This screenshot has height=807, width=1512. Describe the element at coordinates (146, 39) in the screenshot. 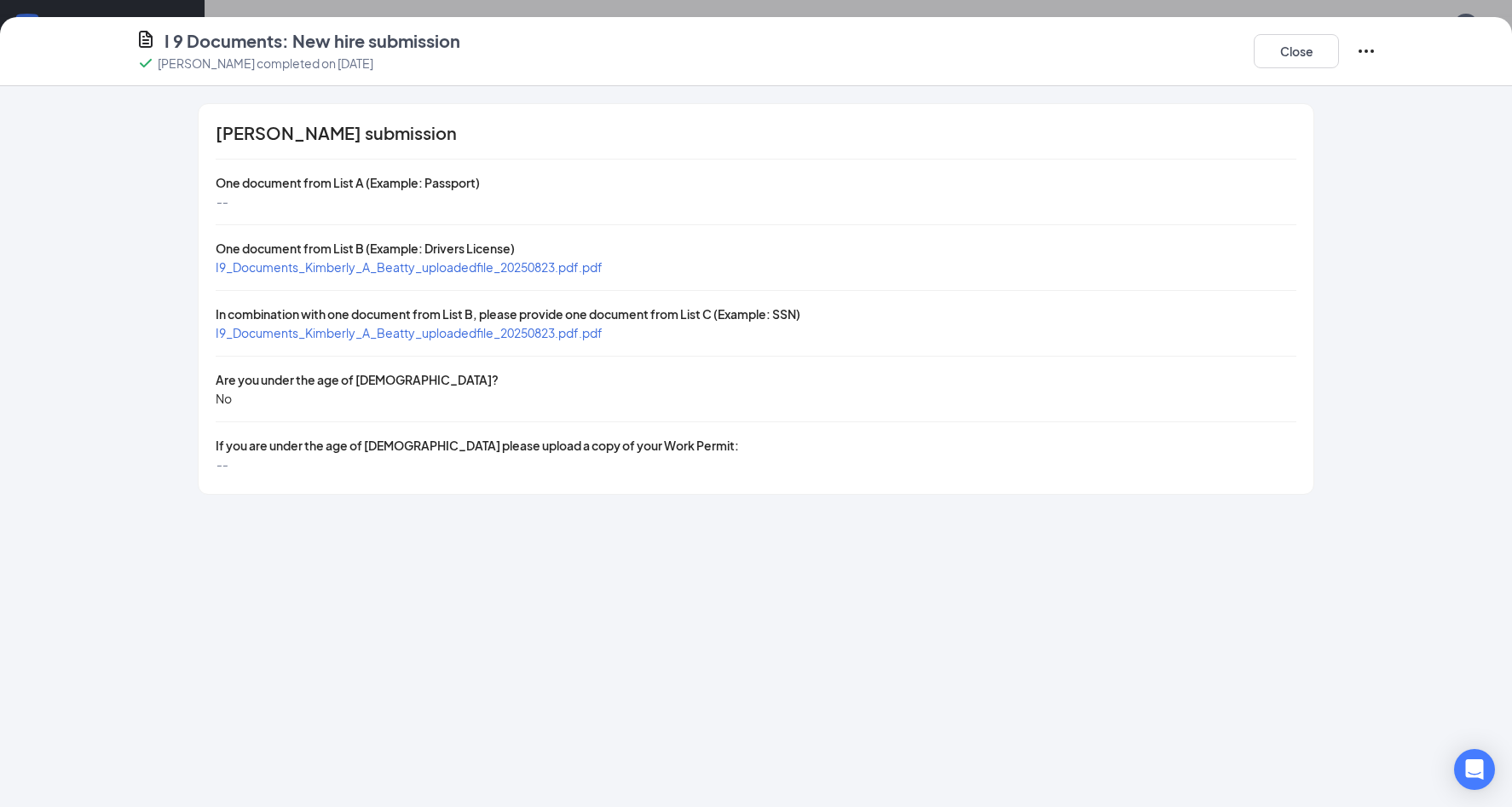

I see `svg: CustomFormIcon` at that location.